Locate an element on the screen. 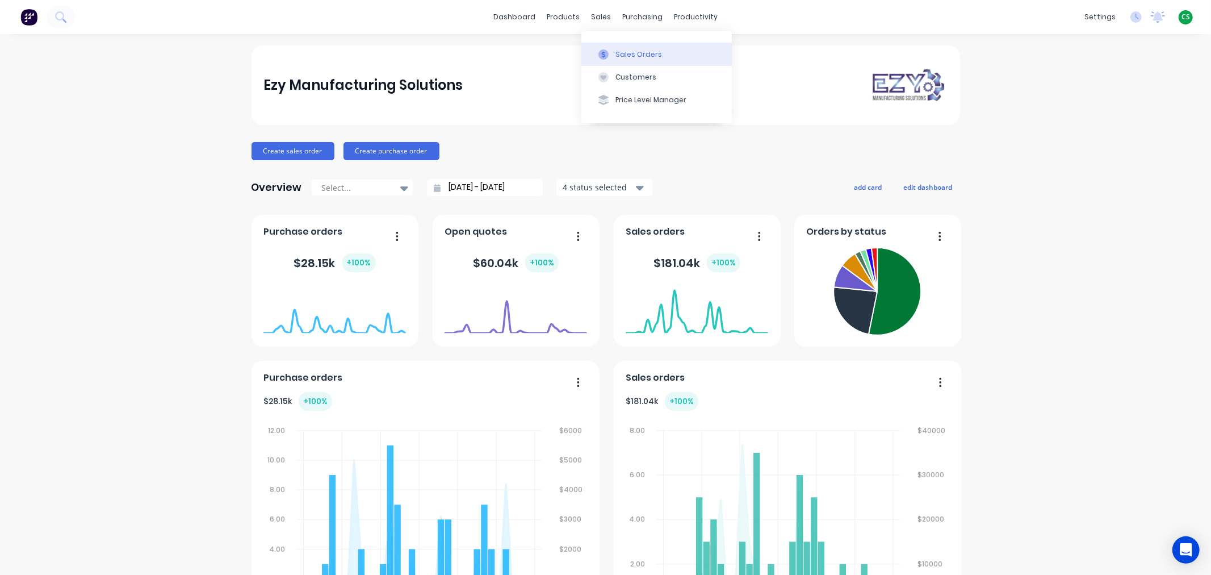 This screenshot has width=1211, height=575. a: dashboard is located at coordinates (515, 17).